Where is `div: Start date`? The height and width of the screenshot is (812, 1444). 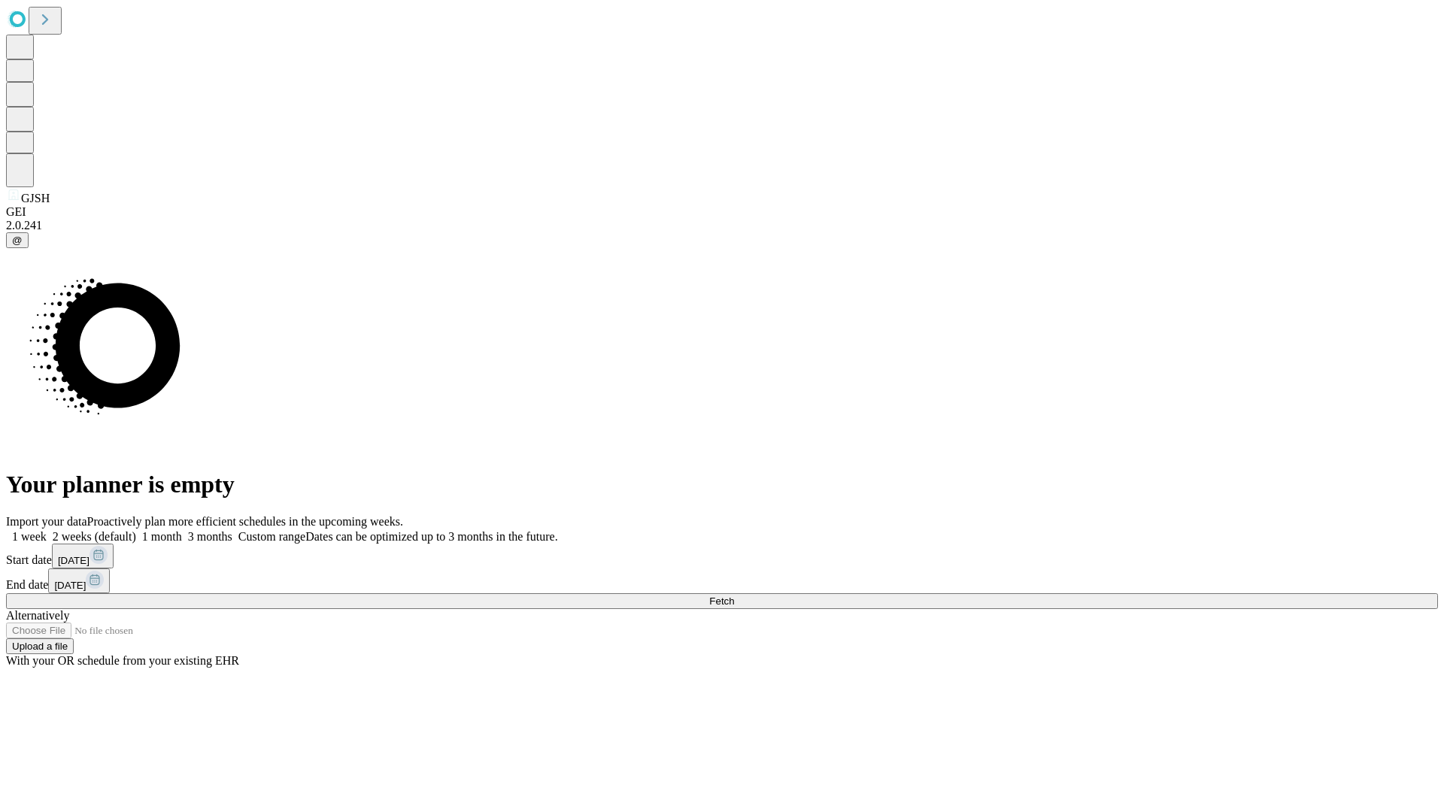
div: Start date is located at coordinates (722, 556).